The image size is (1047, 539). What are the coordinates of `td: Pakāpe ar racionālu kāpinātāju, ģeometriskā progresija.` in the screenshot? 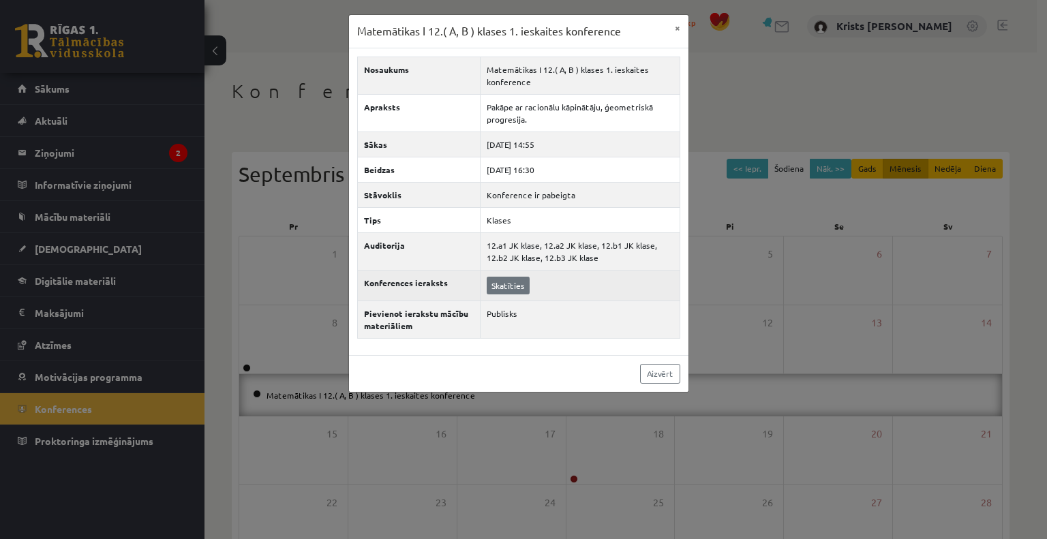 It's located at (580, 112).